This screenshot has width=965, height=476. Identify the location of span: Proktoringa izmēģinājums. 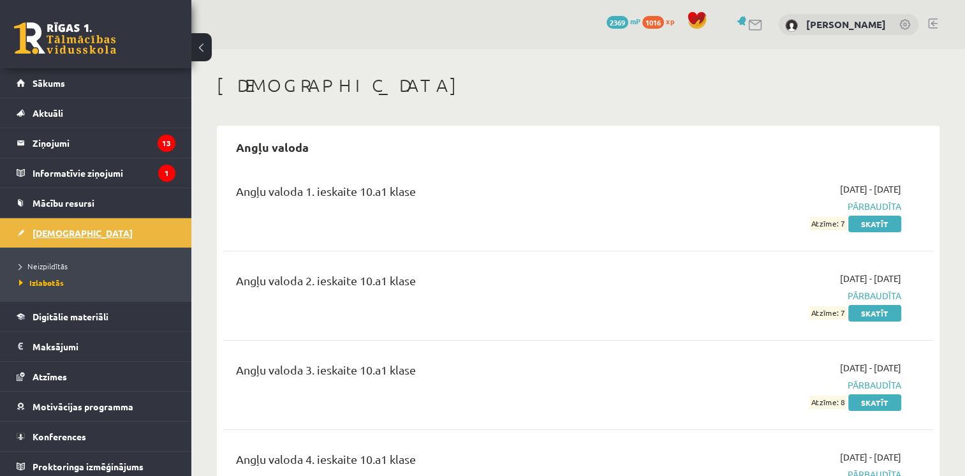
(88, 466).